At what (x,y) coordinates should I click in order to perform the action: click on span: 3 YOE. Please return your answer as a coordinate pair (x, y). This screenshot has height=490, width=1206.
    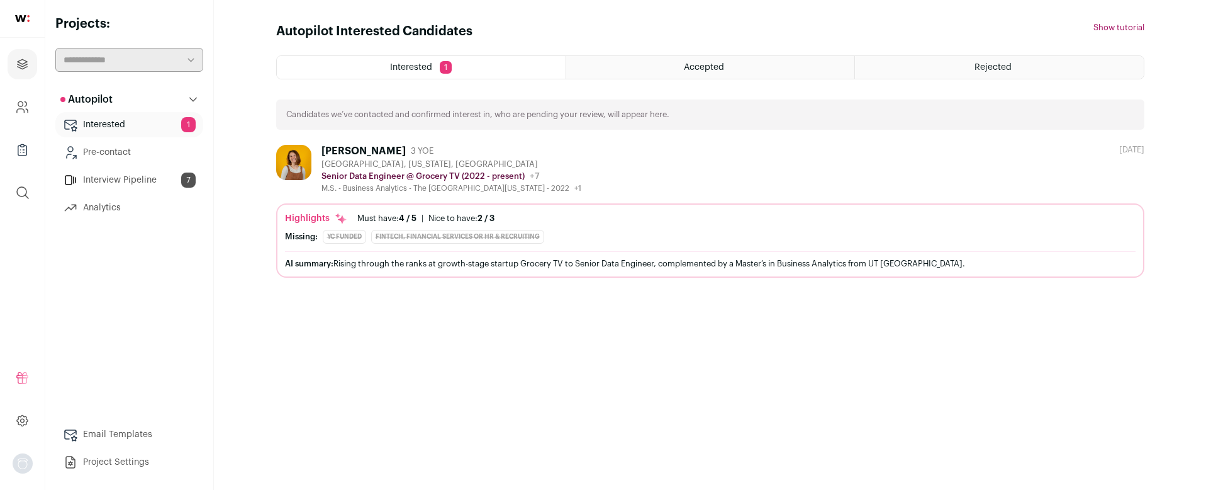
    Looking at the image, I should click on (422, 151).